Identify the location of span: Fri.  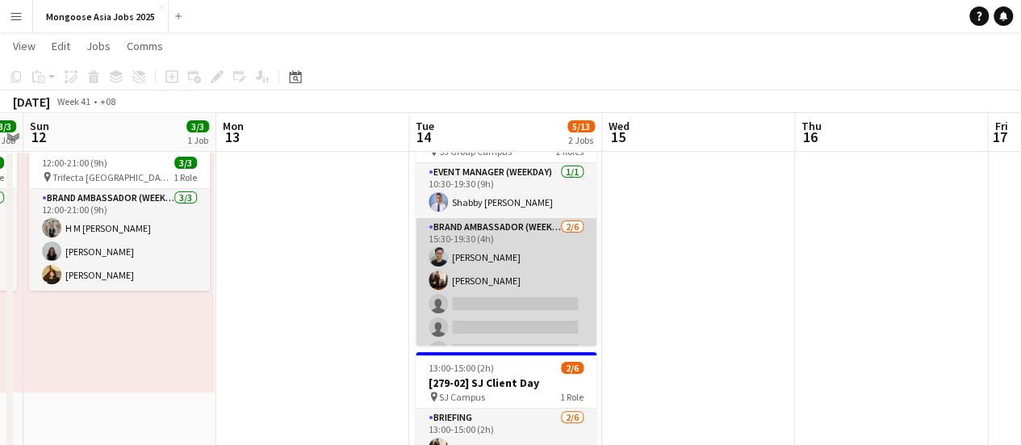
(1001, 126).